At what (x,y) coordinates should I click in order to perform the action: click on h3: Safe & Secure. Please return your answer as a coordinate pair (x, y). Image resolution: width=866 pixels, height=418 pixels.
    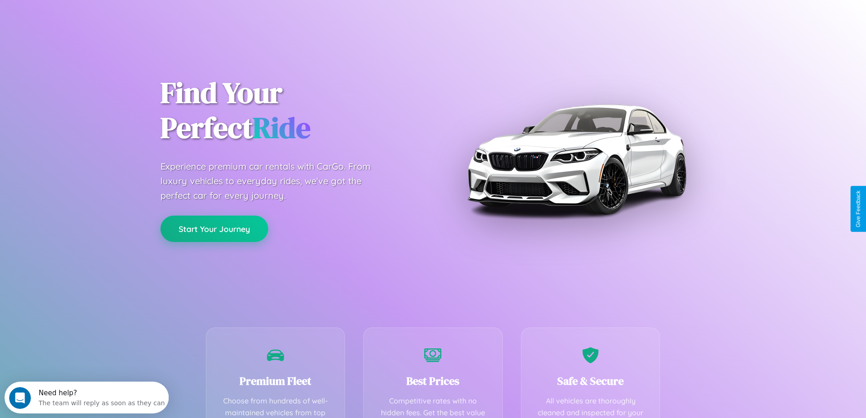
    Looking at the image, I should click on (591, 381).